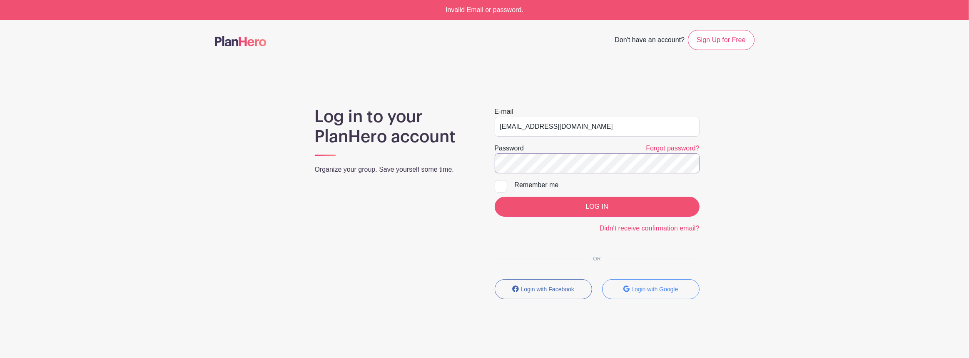  What do you see at coordinates (650, 41) in the screenshot?
I see `span: Don't have an account?` at bounding box center [650, 41].